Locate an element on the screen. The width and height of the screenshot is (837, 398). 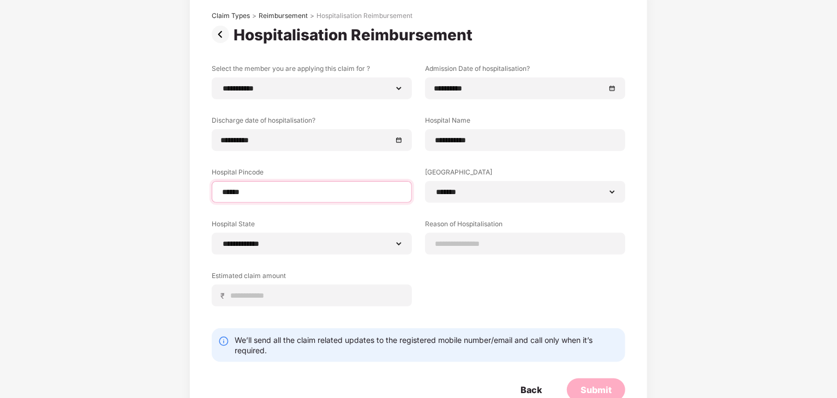
label: Select the member you are applying this claim for ? is located at coordinates (312, 70).